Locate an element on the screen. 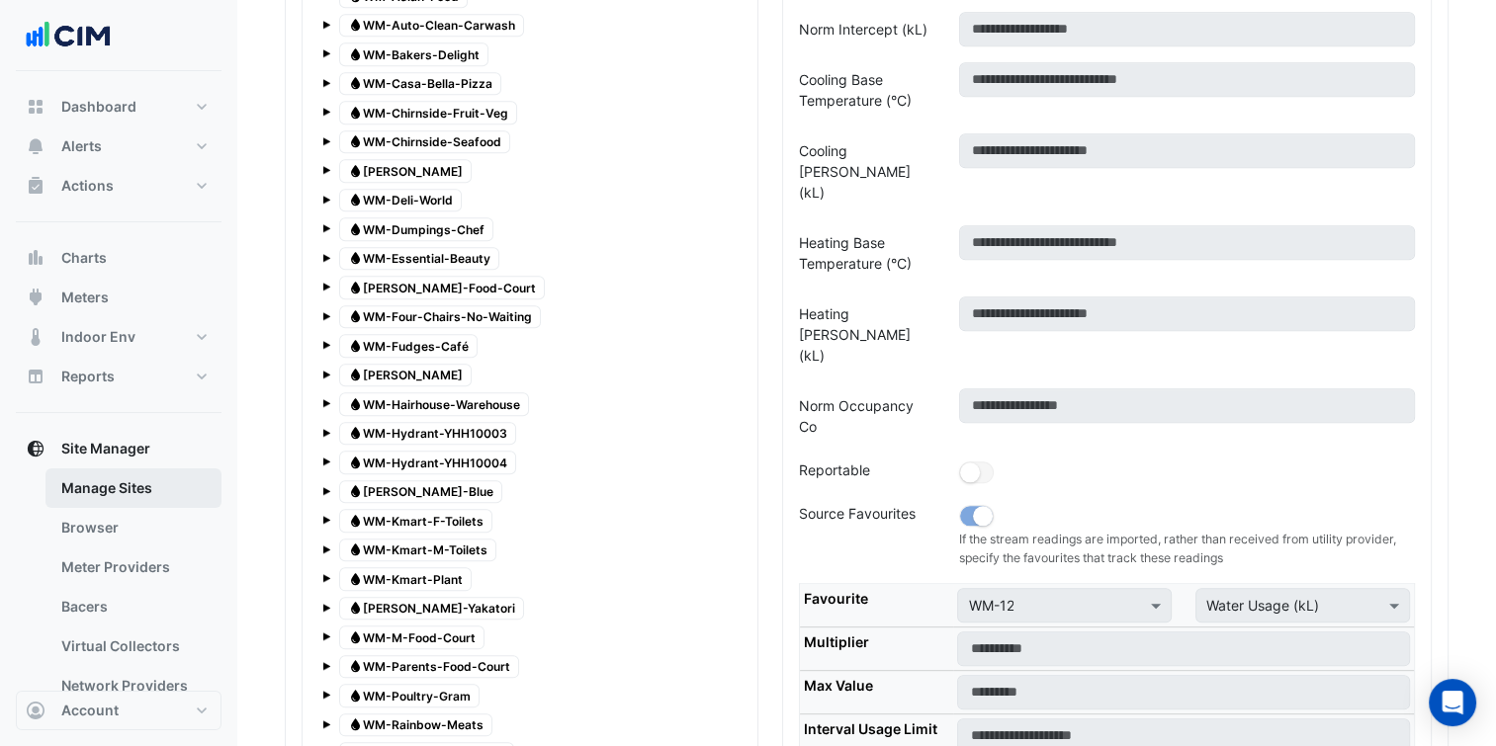 The image size is (1496, 746). span: WM-Auto-Clean-Carwash is located at coordinates (431, 26).